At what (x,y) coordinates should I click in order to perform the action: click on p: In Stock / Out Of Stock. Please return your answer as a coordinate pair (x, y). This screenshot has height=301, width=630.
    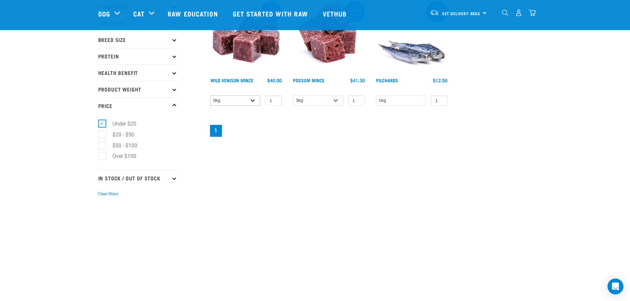
    Looking at the image, I should click on (138, 178).